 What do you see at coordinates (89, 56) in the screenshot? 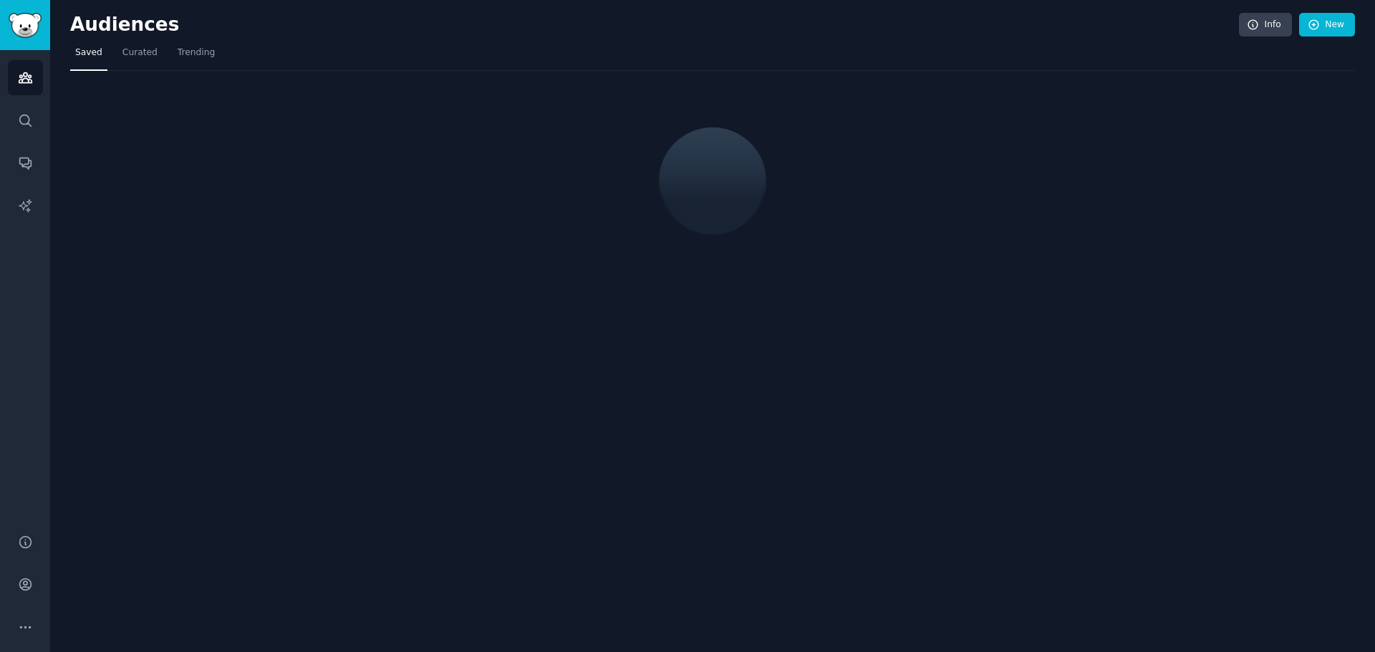
I see `a: Saved` at bounding box center [89, 56].